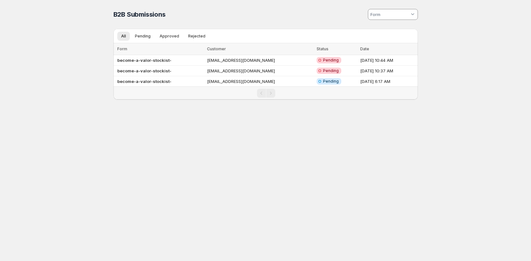 The image size is (531, 261). I want to click on input: Form, so click(389, 14).